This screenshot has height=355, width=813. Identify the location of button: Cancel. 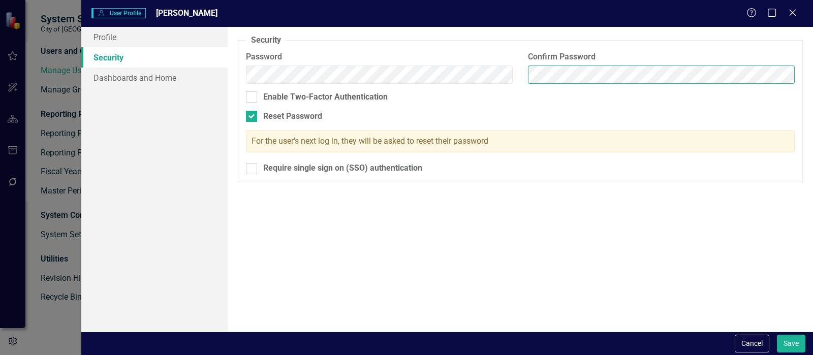
(752, 344).